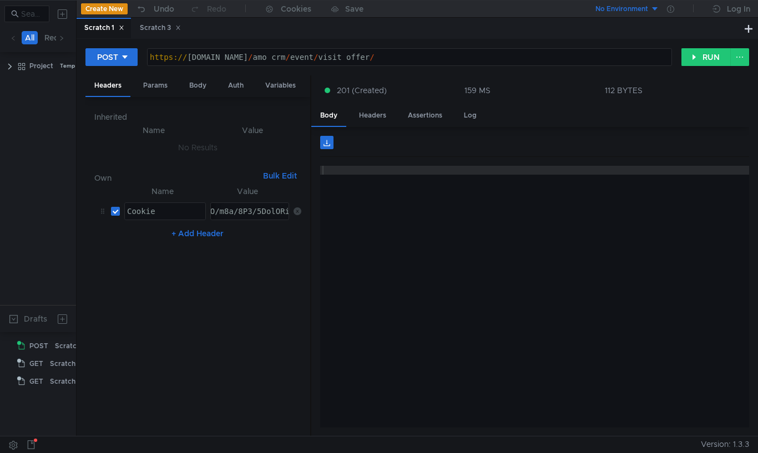  Describe the element at coordinates (738, 9) in the screenshot. I see `div: Log In` at that location.